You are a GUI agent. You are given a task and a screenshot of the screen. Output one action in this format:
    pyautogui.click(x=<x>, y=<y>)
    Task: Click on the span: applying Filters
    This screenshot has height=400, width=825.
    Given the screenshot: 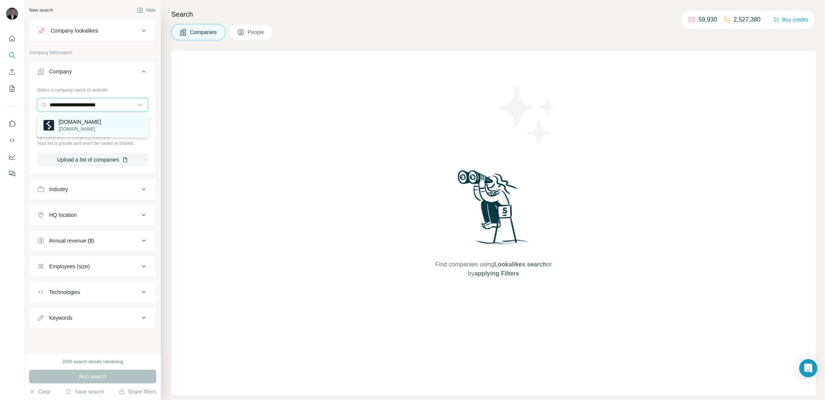 What is the action you would take?
    pyautogui.click(x=497, y=273)
    